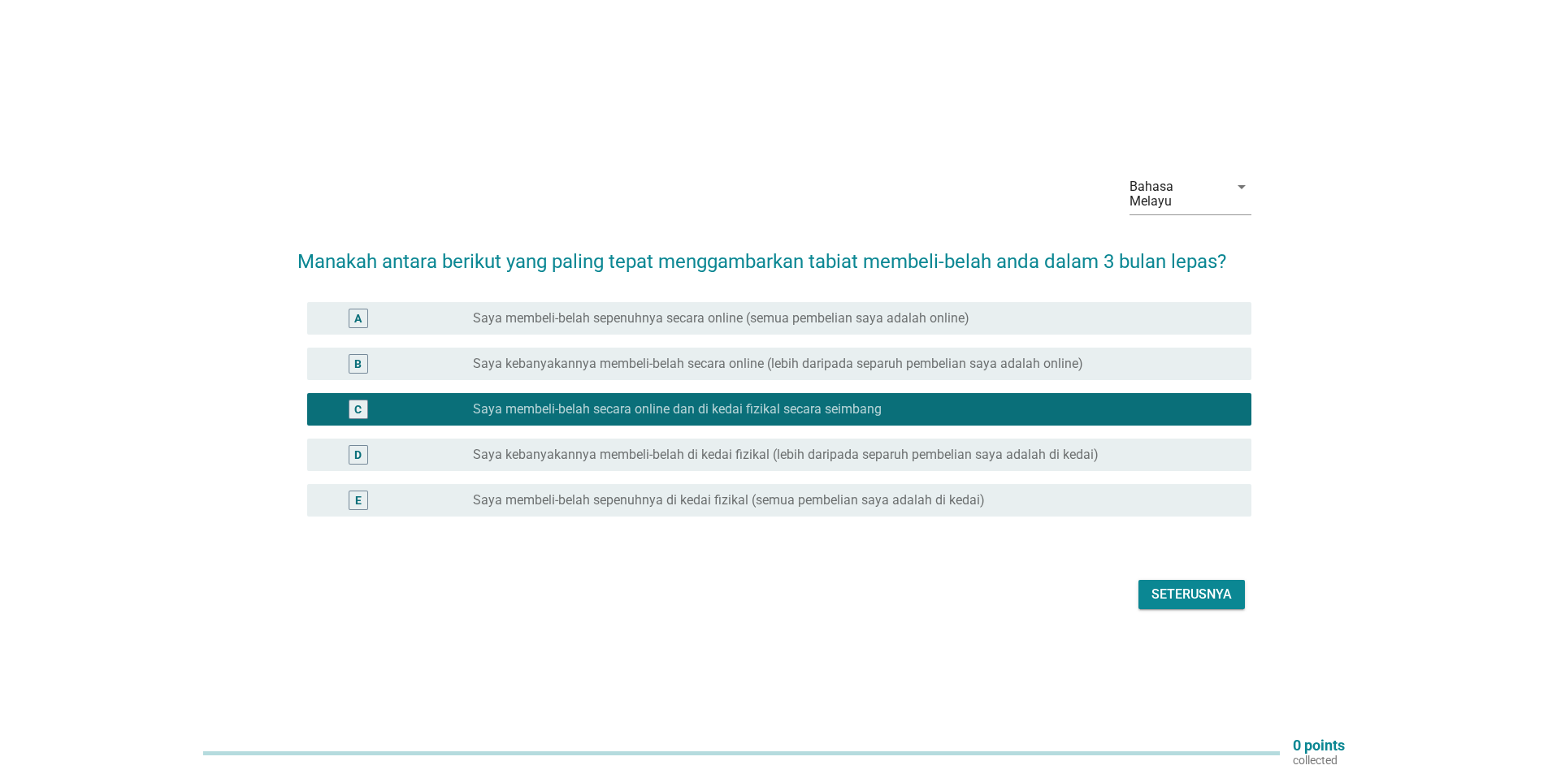 The width and height of the screenshot is (1548, 774). What do you see at coordinates (358, 500) in the screenshot?
I see `div: E` at bounding box center [358, 500].